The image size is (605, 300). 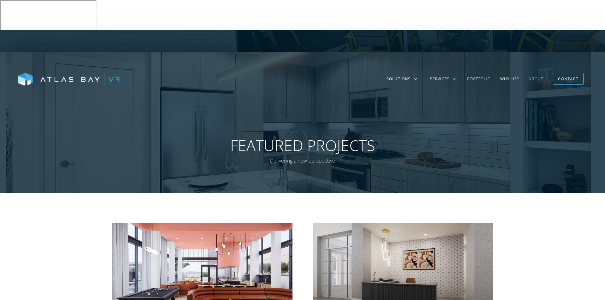 I want to click on div: Contact, so click(x=568, y=79).